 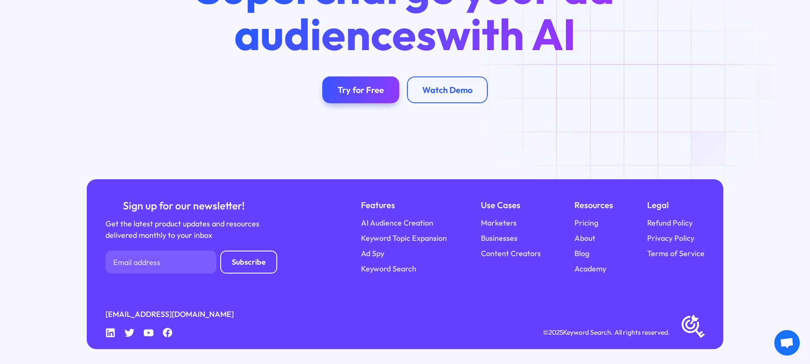 I want to click on div: Features, so click(x=404, y=205).